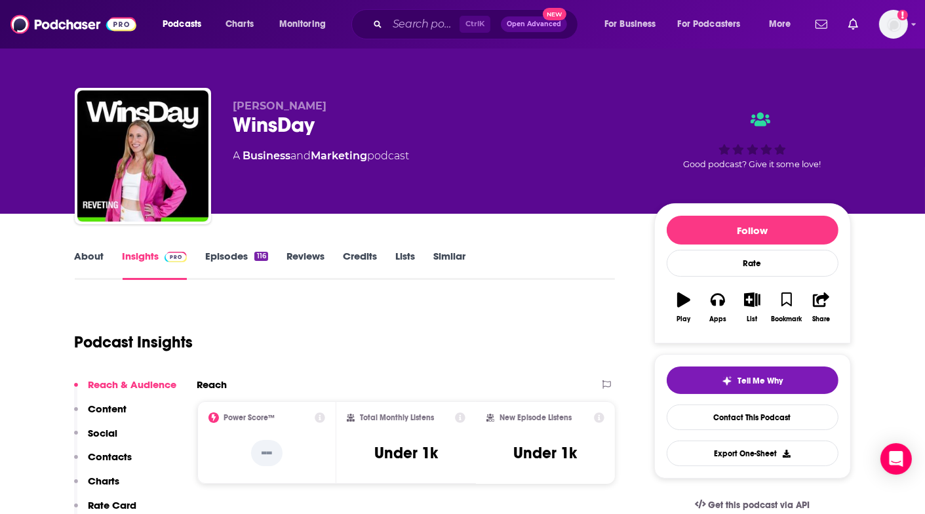 The image size is (925, 514). What do you see at coordinates (96, 439) in the screenshot?
I see `button: Social` at bounding box center [96, 439].